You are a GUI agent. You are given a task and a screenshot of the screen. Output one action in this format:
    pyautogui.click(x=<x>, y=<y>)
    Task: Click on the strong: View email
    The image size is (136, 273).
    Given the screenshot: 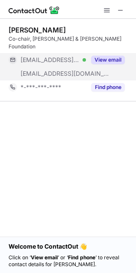 What is the action you would take?
    pyautogui.click(x=44, y=258)
    